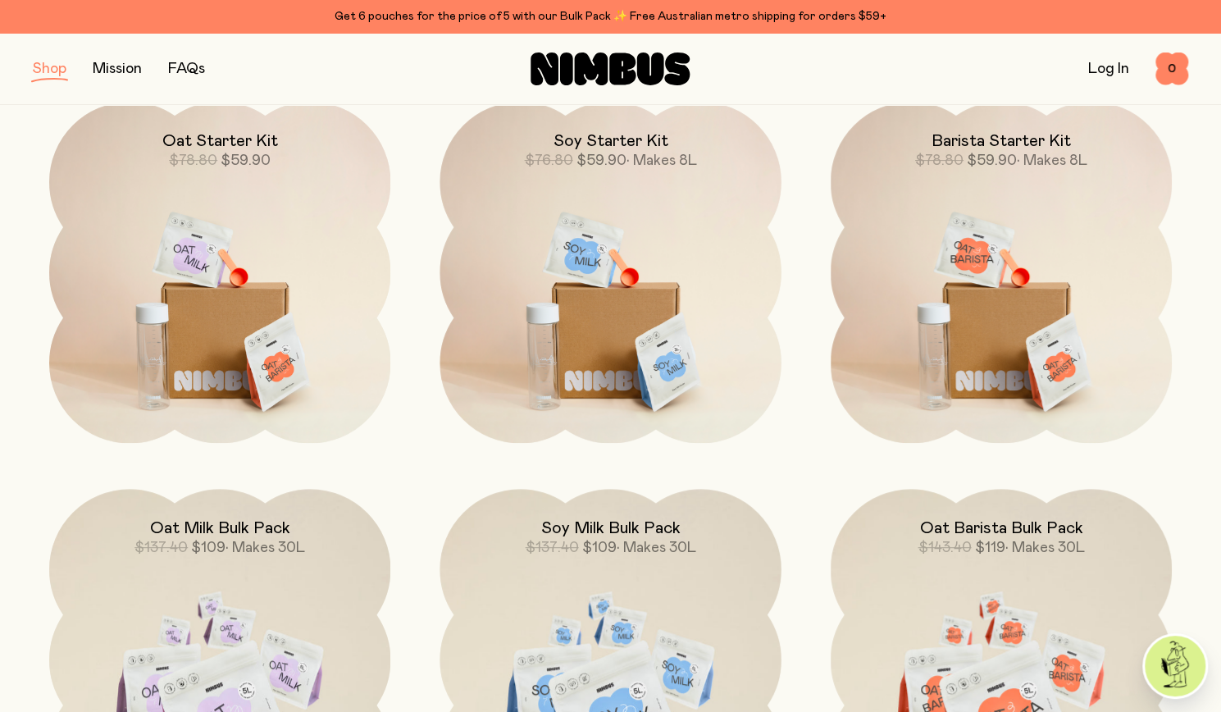  What do you see at coordinates (186, 69) in the screenshot?
I see `a: FAQs` at bounding box center [186, 69].